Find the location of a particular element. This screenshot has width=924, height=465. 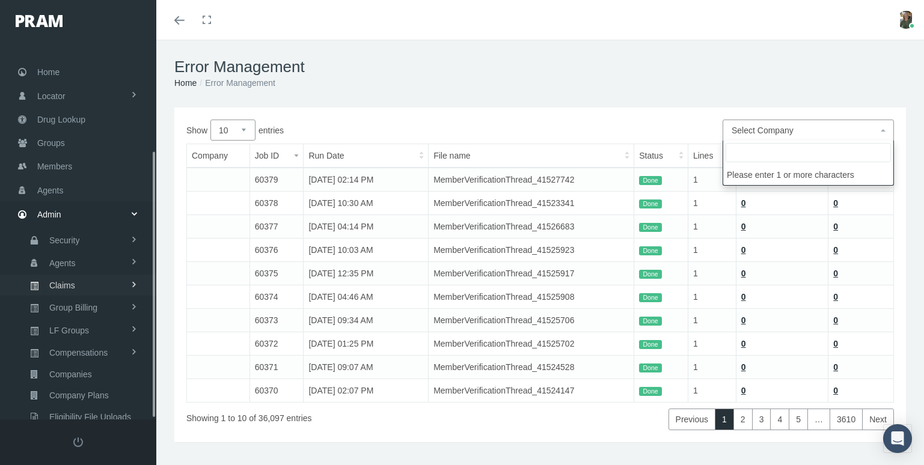

span: Groups is located at coordinates (51, 143).